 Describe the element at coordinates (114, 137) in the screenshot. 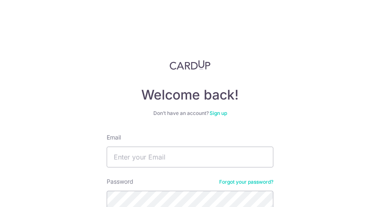

I see `label: Email` at that location.